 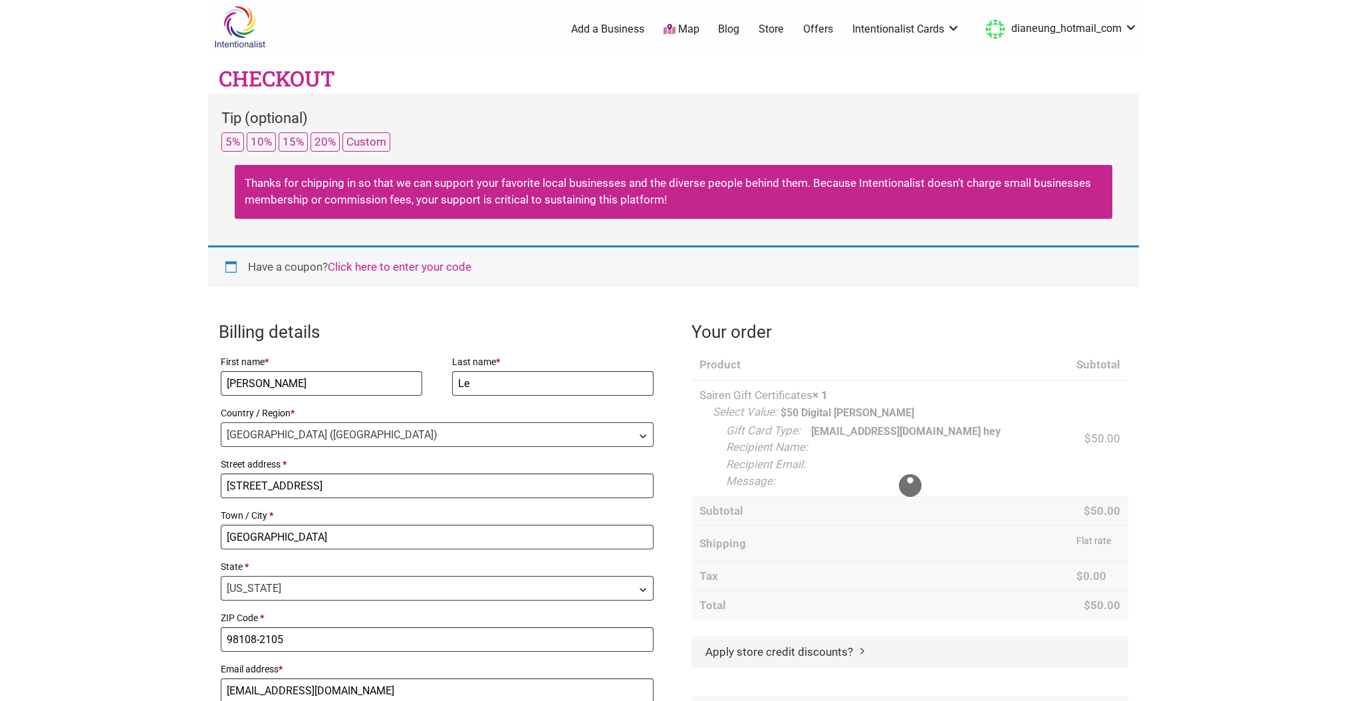 I want to click on img: Intentionalist, so click(x=239, y=27).